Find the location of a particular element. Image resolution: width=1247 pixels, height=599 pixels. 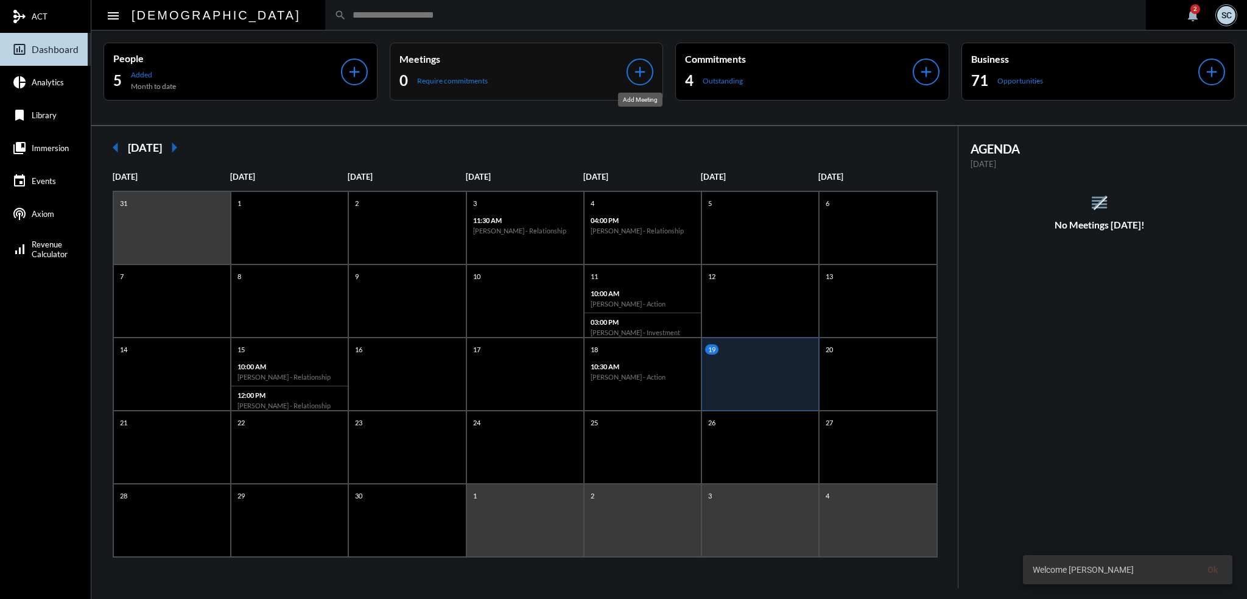

h2: 4 is located at coordinates (689, 80).